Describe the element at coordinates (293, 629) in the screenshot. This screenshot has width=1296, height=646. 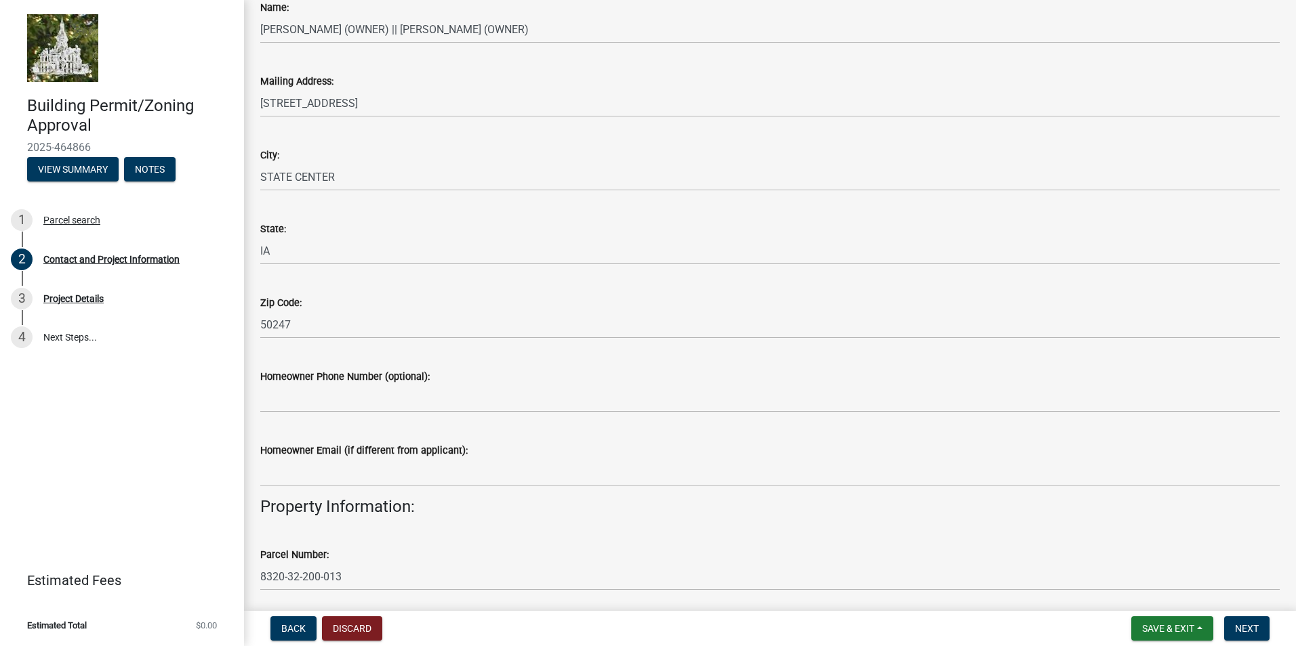
I see `button: Back` at that location.